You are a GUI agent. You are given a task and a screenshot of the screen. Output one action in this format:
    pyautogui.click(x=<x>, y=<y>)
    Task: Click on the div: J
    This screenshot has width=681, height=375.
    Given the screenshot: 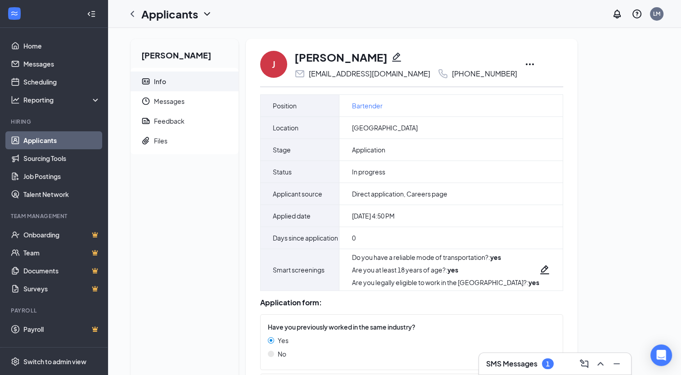 What is the action you would take?
    pyautogui.click(x=274, y=64)
    